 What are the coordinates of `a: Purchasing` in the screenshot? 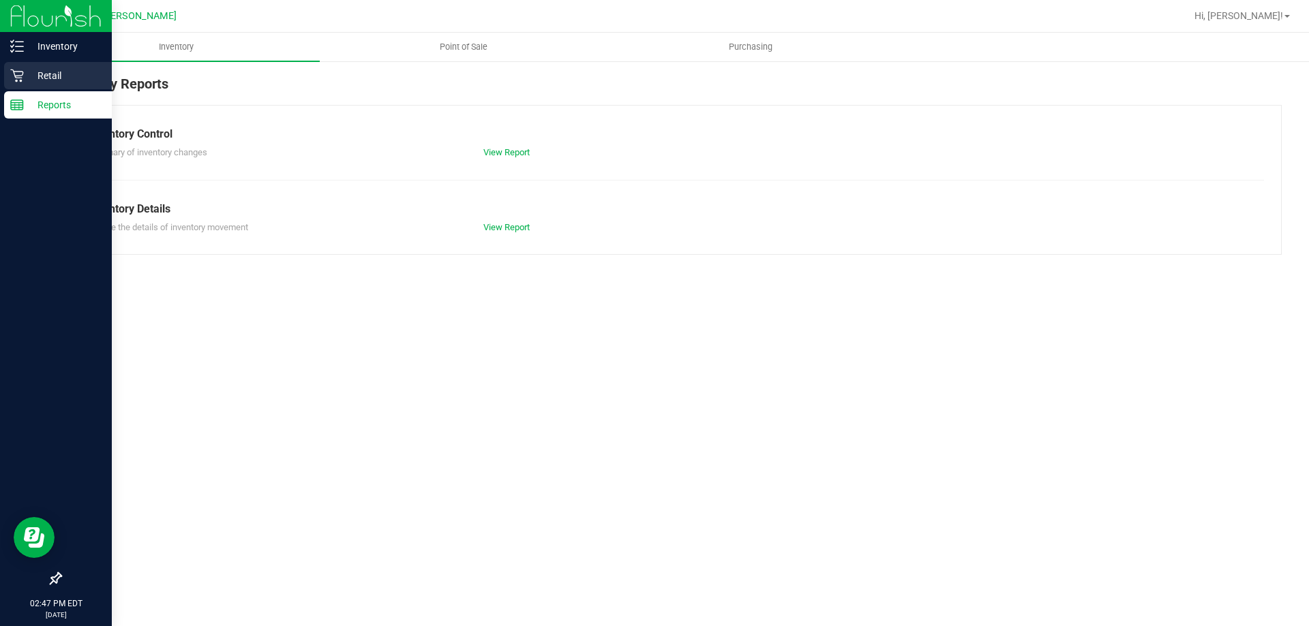 It's located at (750, 47).